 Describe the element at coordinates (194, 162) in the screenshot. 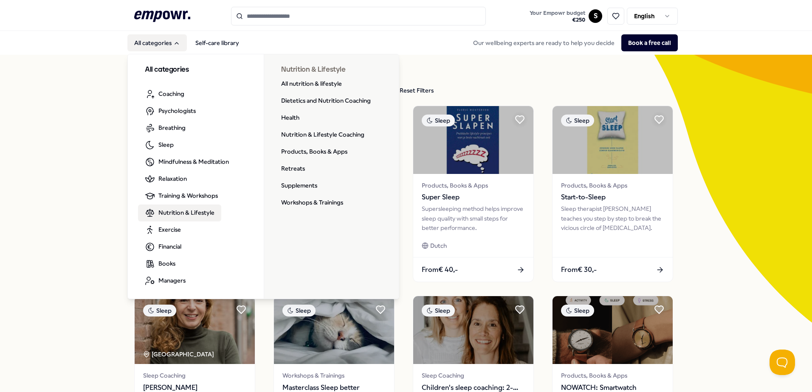

I see `span: Mindfulness & Meditation` at that location.